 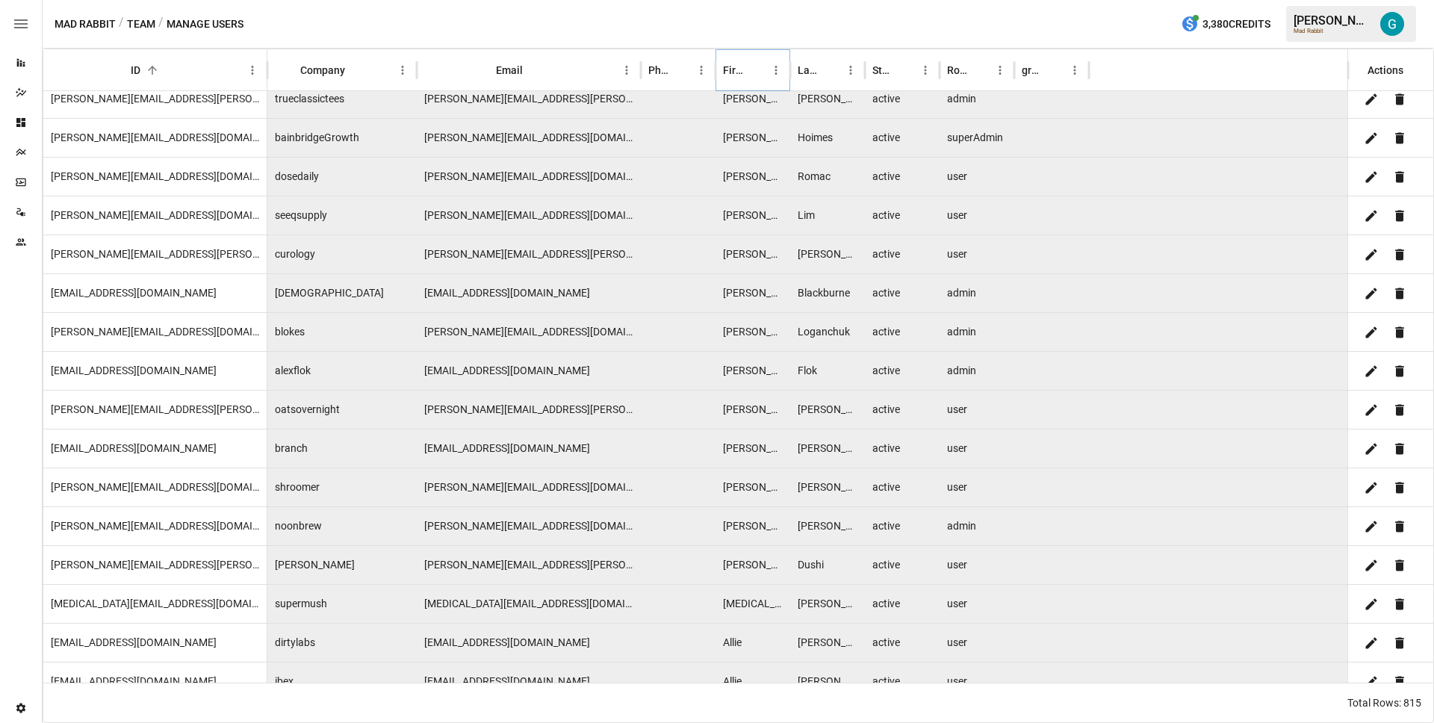 What do you see at coordinates (342, 215) in the screenshot?
I see `div: seeqsupply` at bounding box center [342, 215].